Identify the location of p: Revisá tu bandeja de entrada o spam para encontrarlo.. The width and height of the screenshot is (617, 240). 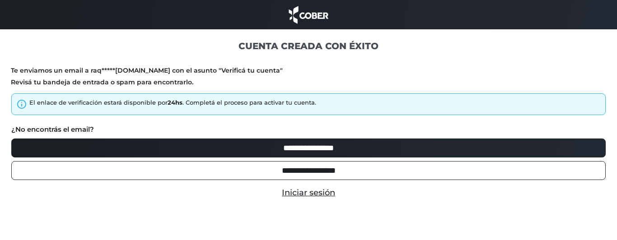
(309, 82).